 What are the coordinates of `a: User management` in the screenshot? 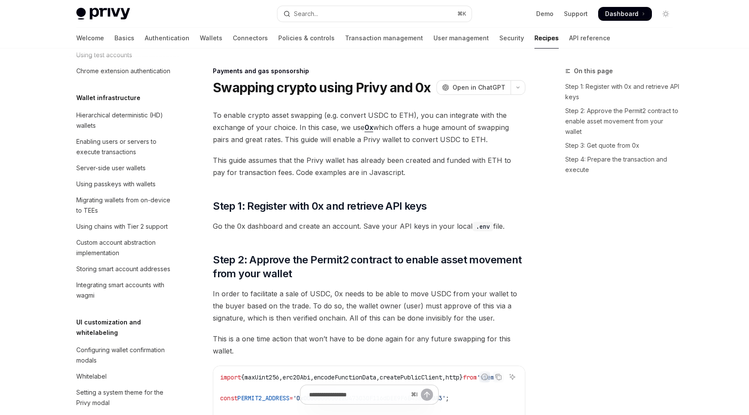 It's located at (461, 38).